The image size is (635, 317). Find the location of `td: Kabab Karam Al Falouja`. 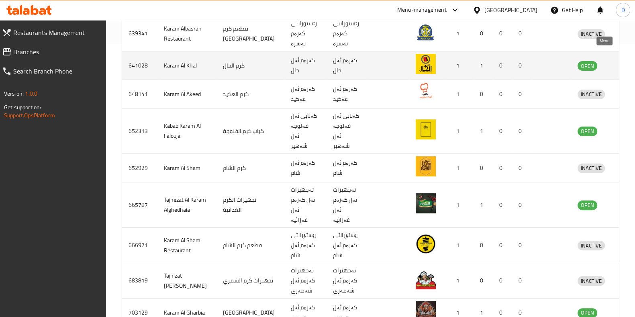

td: Kabab Karam Al Falouja is located at coordinates (187, 131).